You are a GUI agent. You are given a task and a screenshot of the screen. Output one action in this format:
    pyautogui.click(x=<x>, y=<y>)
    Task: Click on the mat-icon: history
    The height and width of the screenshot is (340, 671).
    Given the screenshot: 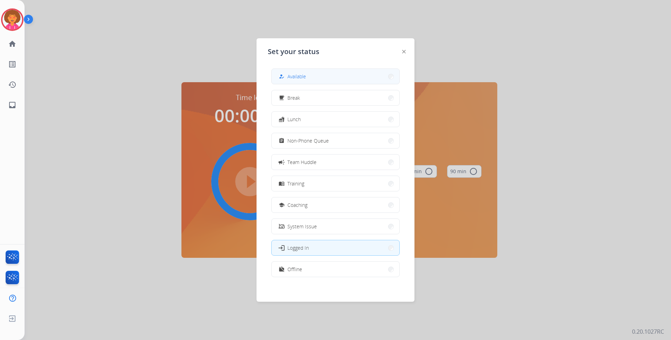 What is the action you would take?
    pyautogui.click(x=12, y=85)
    